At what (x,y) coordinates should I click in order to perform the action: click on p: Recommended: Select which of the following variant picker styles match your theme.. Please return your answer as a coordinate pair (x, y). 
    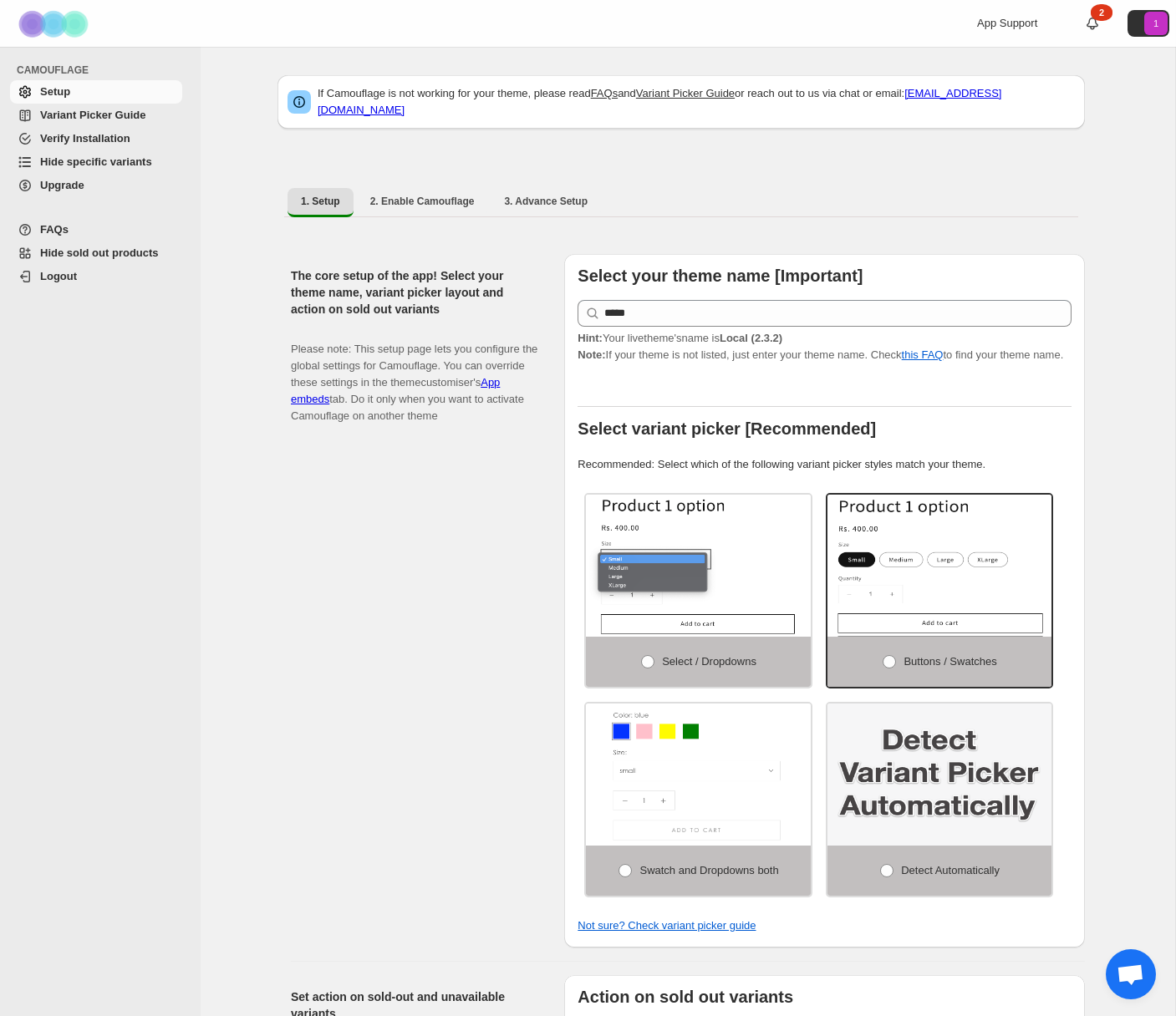
    Looking at the image, I should click on (824, 464).